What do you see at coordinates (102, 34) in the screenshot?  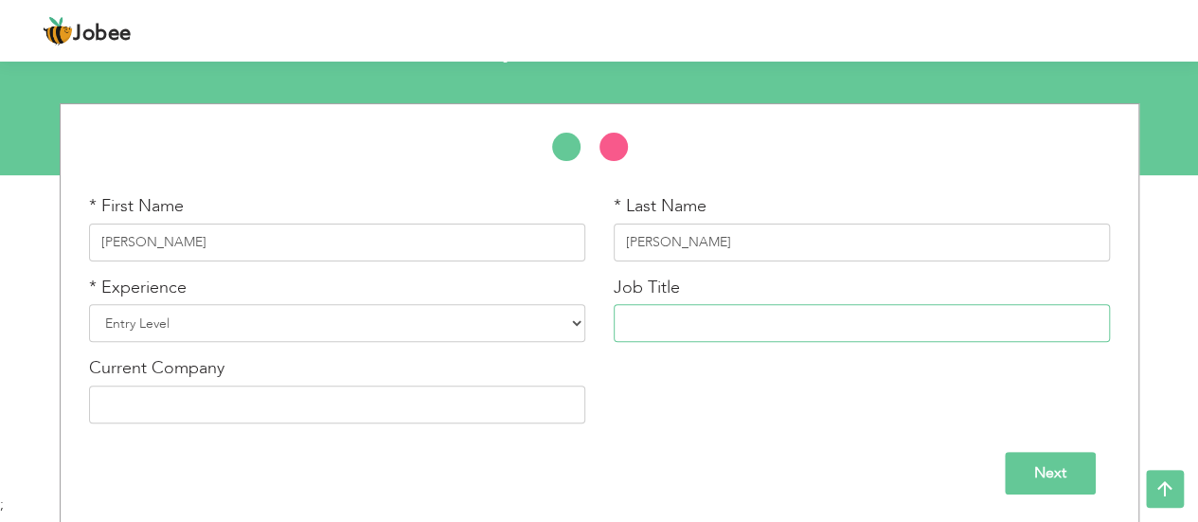 I see `span: Jobee` at bounding box center [102, 34].